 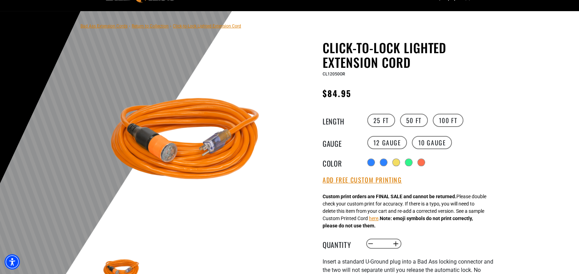 What do you see at coordinates (336, 93) in the screenshot?
I see `span: $84.95` at bounding box center [336, 93].